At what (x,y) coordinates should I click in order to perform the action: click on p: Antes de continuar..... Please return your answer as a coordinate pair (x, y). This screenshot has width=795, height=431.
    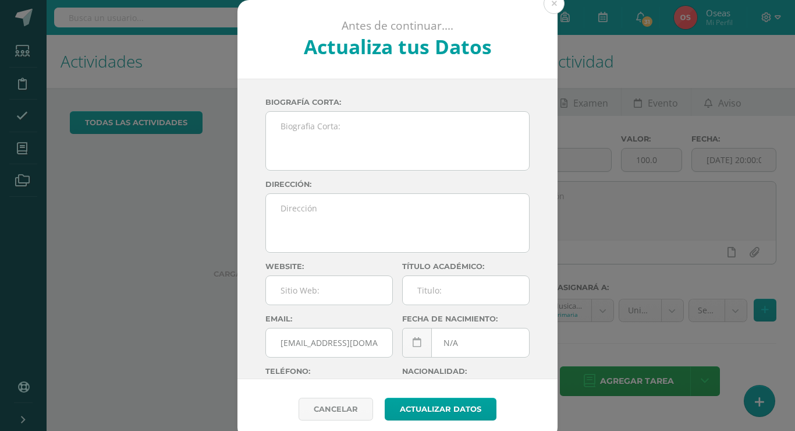
    Looking at the image, I should click on (397, 26).